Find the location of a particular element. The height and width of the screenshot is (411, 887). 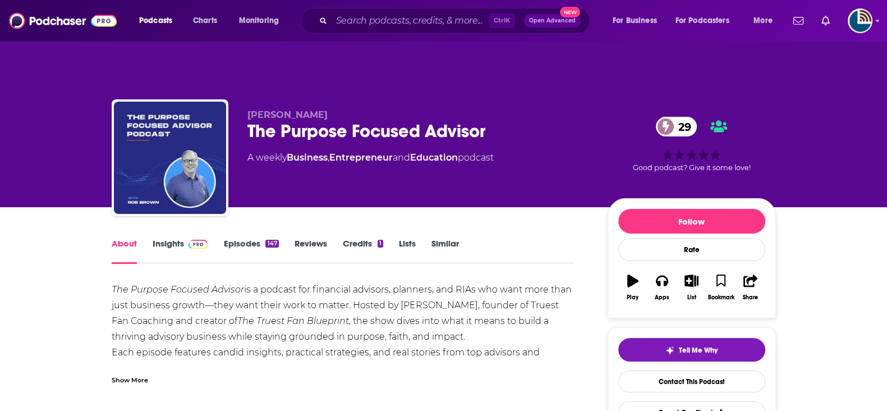

button: tell me why sparkleTell Me Why is located at coordinates (692, 350).